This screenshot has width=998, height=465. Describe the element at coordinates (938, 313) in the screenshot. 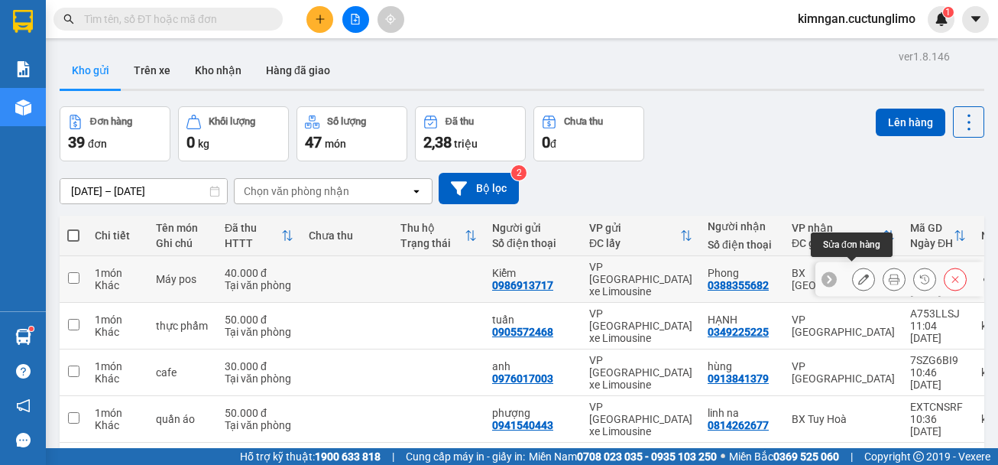

I see `div: A753LLSJ` at that location.